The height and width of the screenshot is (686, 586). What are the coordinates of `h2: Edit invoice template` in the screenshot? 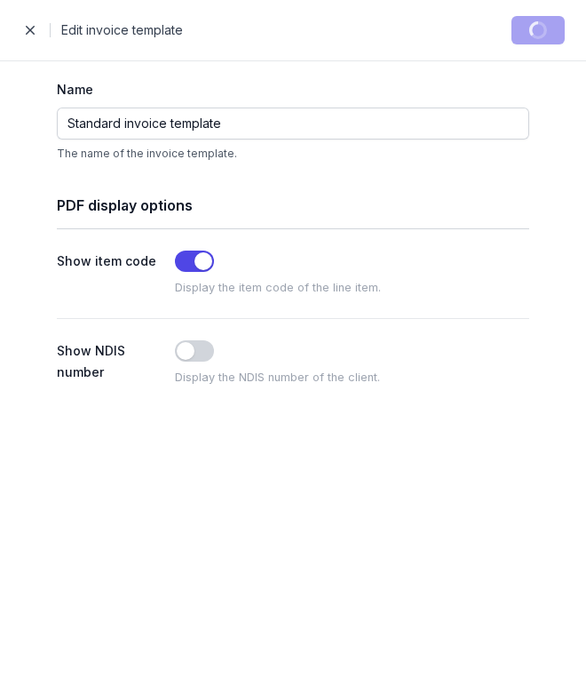 It's located at (281, 30).